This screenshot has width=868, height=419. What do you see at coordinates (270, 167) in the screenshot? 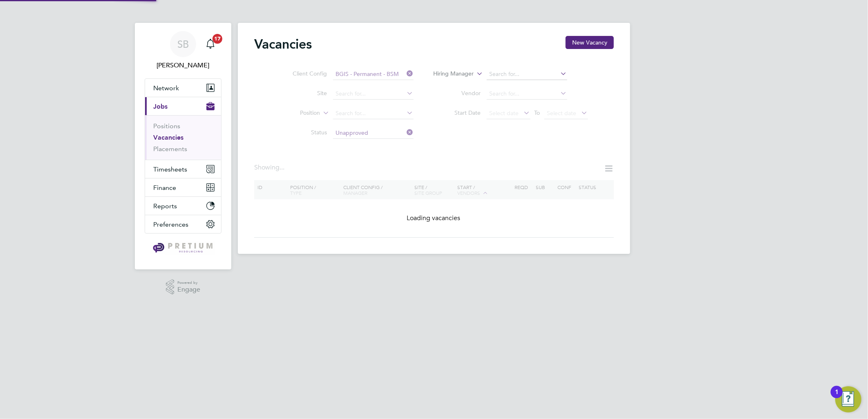
I see `div: Showing` at bounding box center [270, 167].